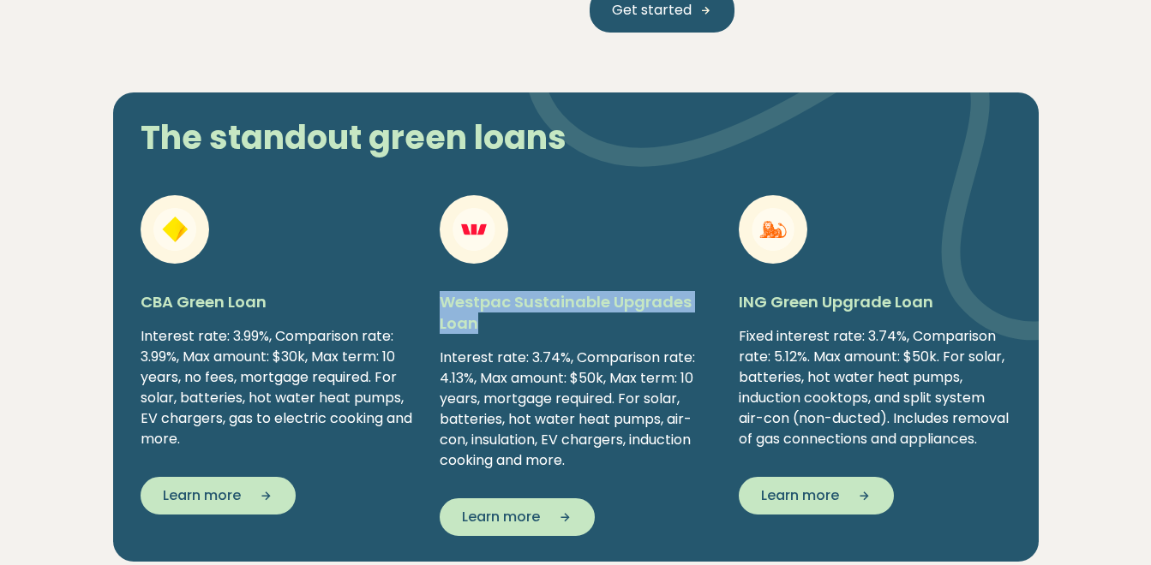 Image resolution: width=1151 pixels, height=565 pixels. What do you see at coordinates (175, 230) in the screenshot?
I see `img: CBA Green Loan` at bounding box center [175, 230].